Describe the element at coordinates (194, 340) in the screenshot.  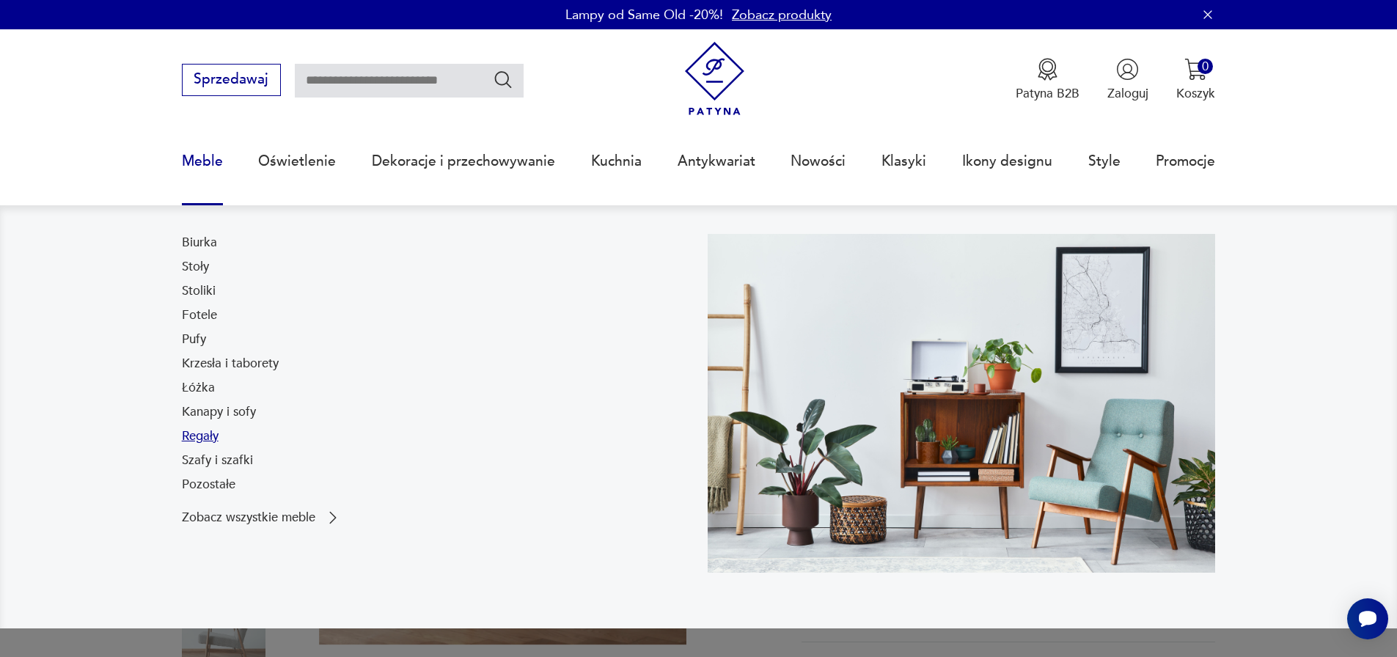
I see `a: Pufy` at that location.